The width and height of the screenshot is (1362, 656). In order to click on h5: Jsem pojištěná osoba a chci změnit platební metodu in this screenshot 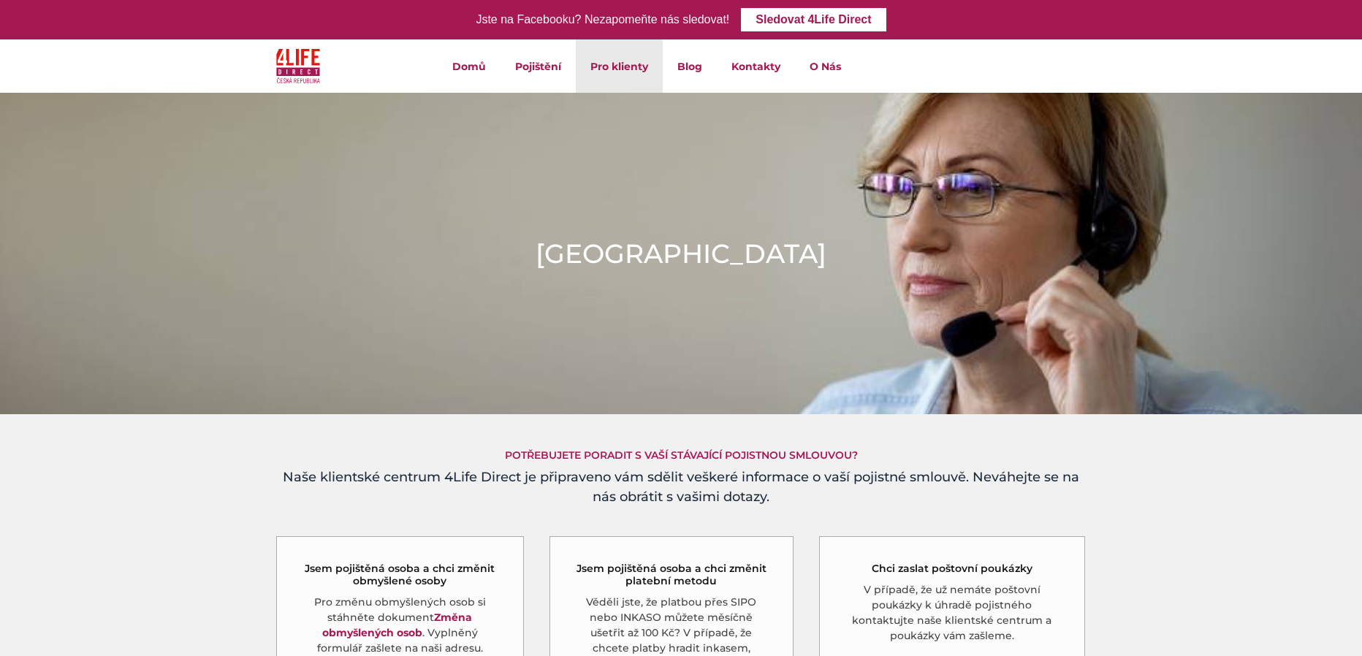, I will do `click(672, 575)`.